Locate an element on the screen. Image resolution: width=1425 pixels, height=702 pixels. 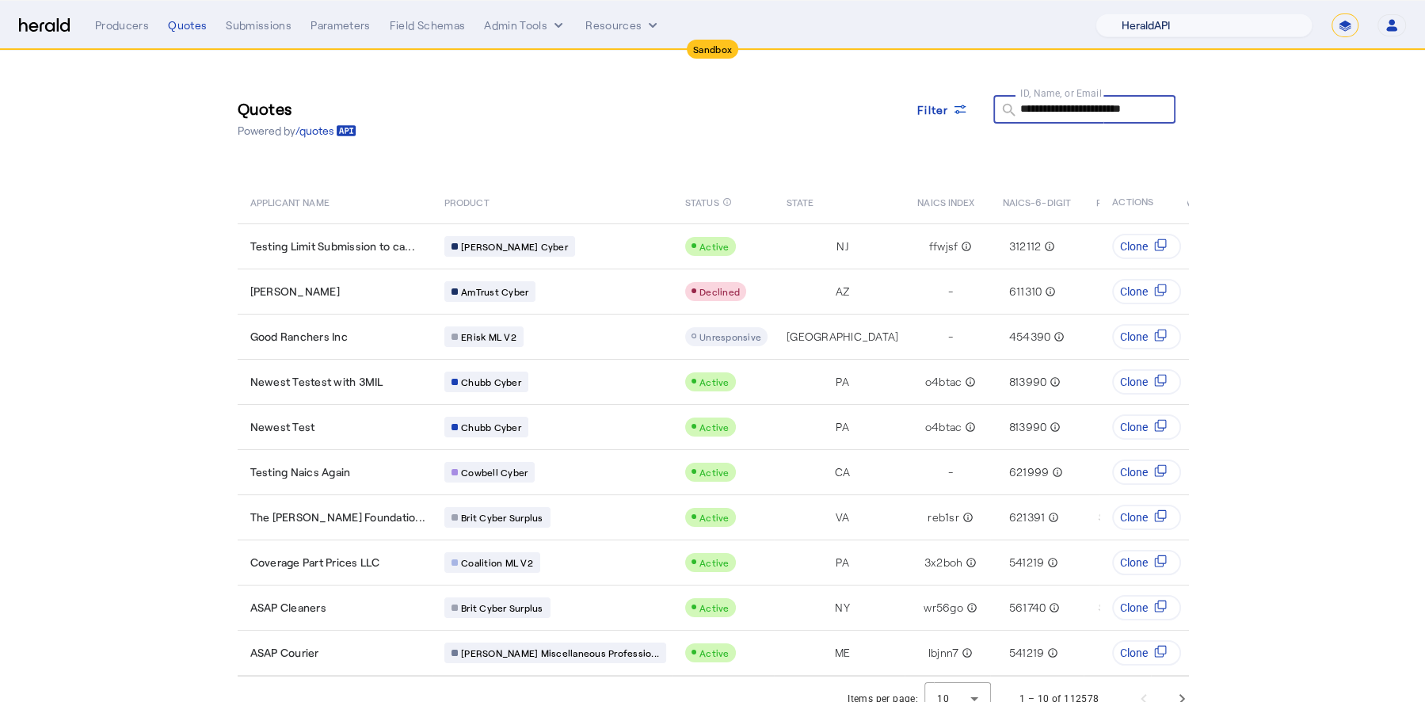
span: Good Ranchers Inc is located at coordinates (299, 337).